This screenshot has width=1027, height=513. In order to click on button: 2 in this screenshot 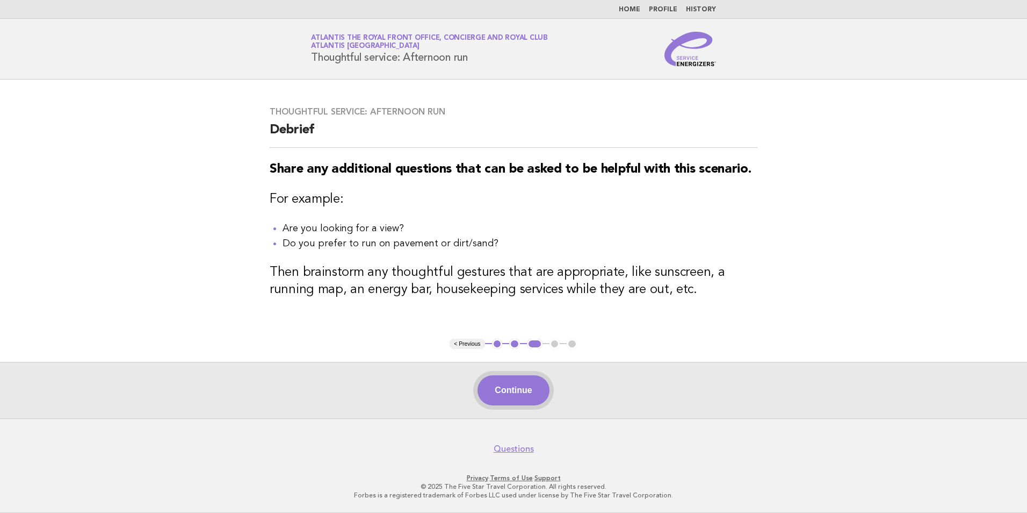, I will do `click(515, 344)`.